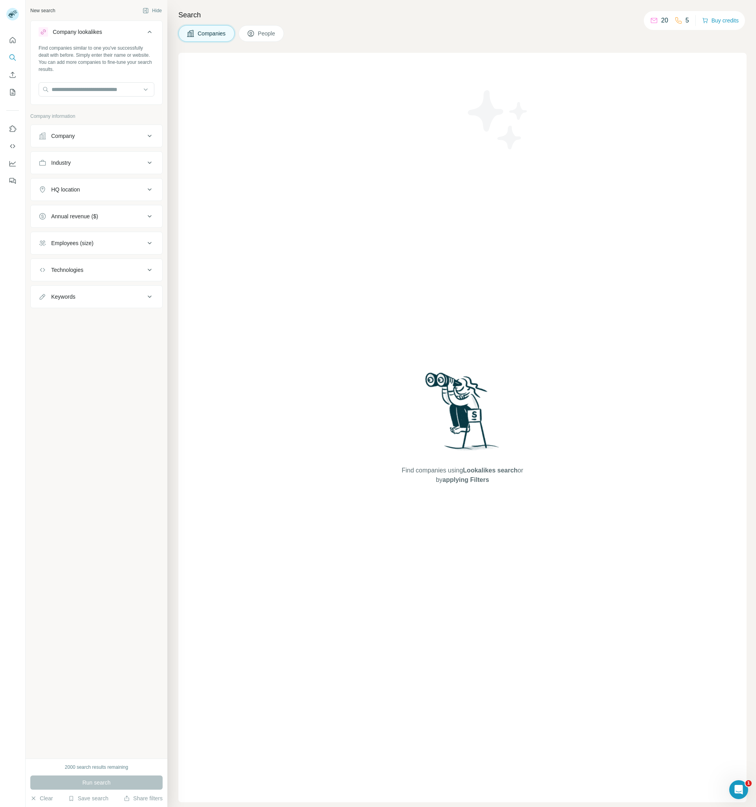  What do you see at coordinates (466, 479) in the screenshot?
I see `span: applying Filters` at bounding box center [466, 479].